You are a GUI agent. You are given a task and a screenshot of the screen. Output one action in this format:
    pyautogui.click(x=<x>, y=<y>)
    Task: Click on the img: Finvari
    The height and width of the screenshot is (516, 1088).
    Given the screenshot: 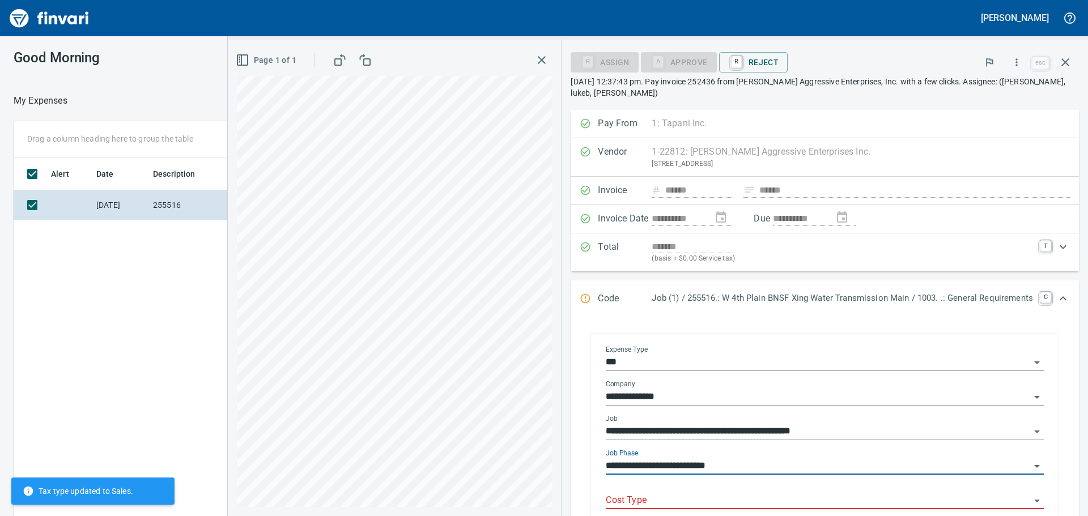 What is the action you would take?
    pyautogui.click(x=49, y=18)
    